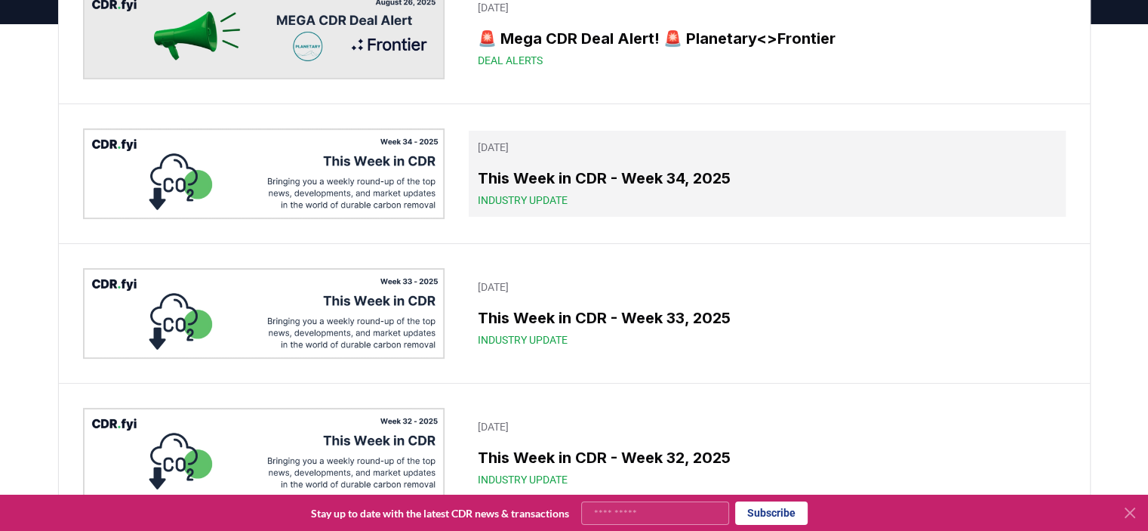 This screenshot has height=531, width=1148. What do you see at coordinates (767, 178) in the screenshot?
I see `h3: This Week in CDR - Week 34, 2025` at bounding box center [767, 178].